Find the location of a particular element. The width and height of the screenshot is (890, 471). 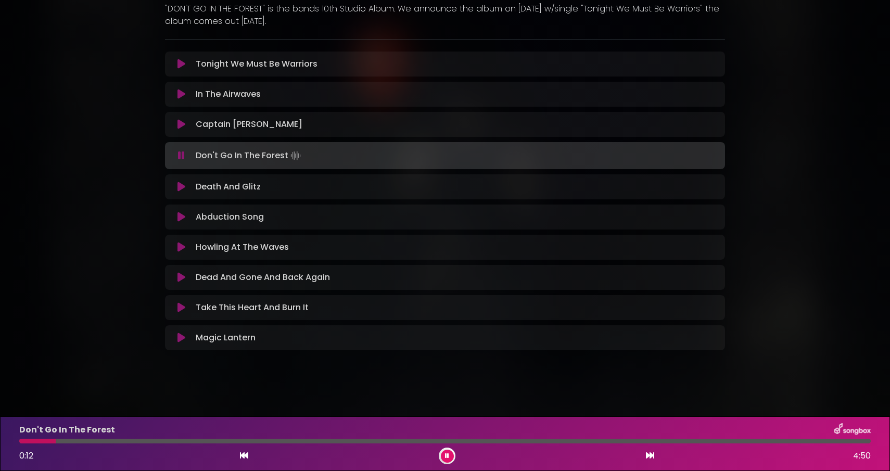

img: waveform4.gif is located at coordinates (296, 156).